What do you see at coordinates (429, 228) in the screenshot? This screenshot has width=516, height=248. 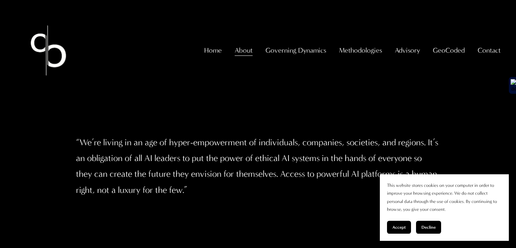 I see `button: Decline` at bounding box center [429, 228].